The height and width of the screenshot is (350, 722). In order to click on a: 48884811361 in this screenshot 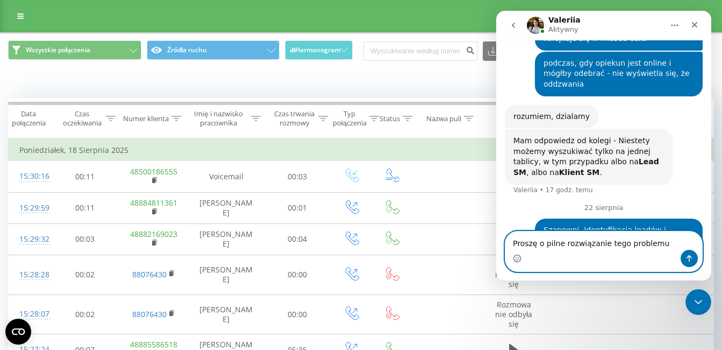, I will do `click(154, 202)`.